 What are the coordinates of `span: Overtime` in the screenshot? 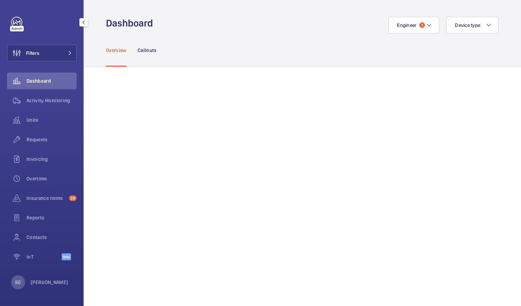 It's located at (52, 178).